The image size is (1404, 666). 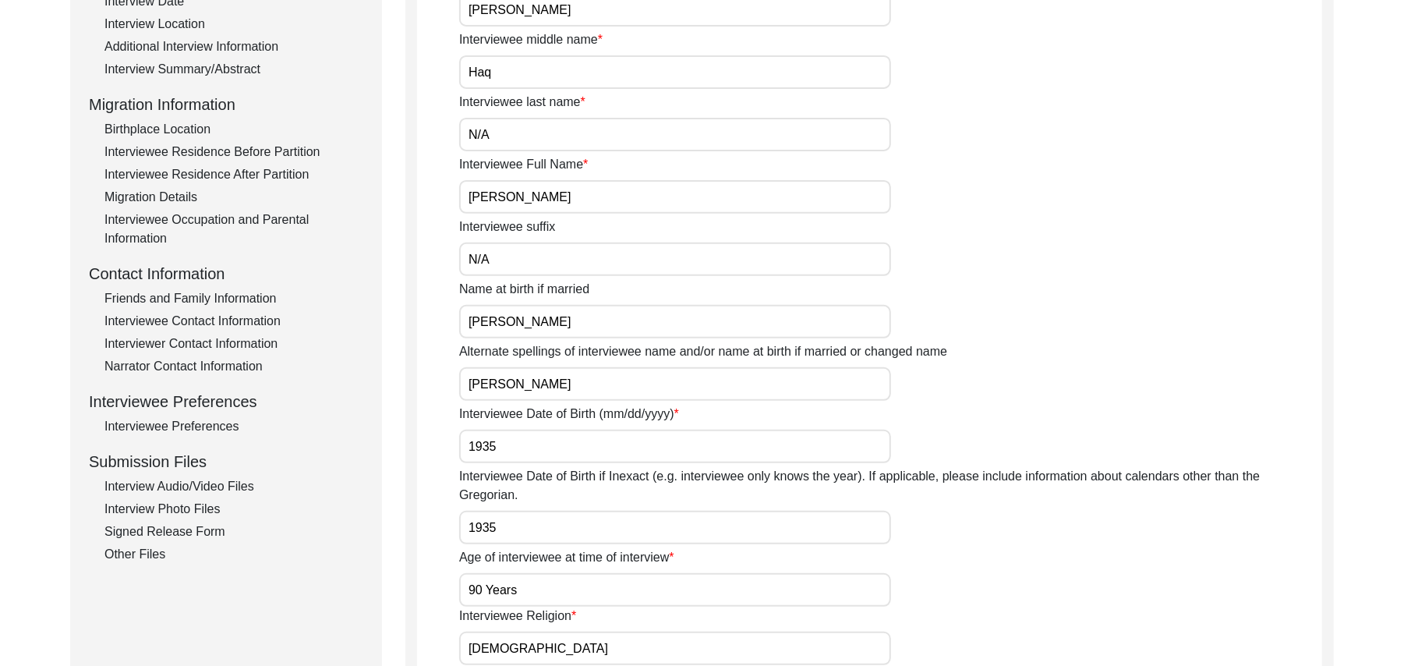 What do you see at coordinates (234, 47) in the screenshot?
I see `div: Additional Interview Information` at bounding box center [234, 47].